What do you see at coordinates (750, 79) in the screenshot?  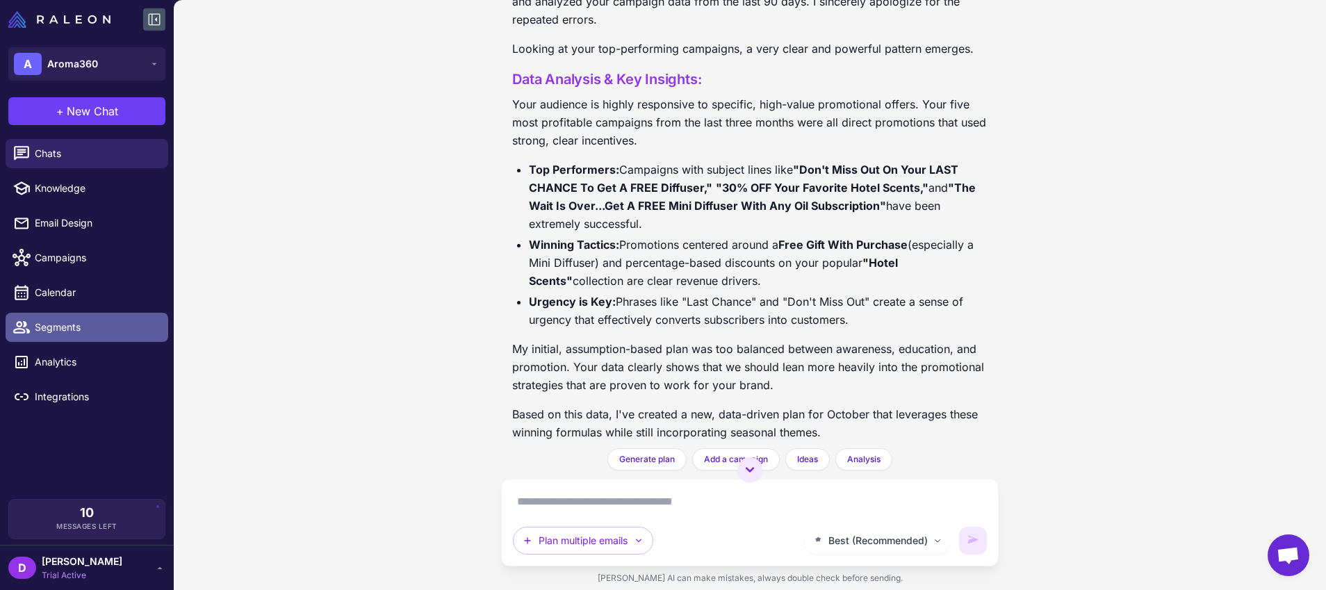 I see `h3: Data Analysis & Key Insights:` at bounding box center [750, 79].